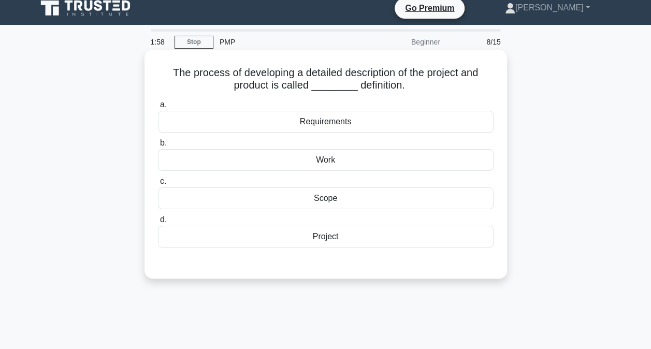 The height and width of the screenshot is (349, 651). What do you see at coordinates (326, 198) in the screenshot?
I see `div: Scope` at bounding box center [326, 198].